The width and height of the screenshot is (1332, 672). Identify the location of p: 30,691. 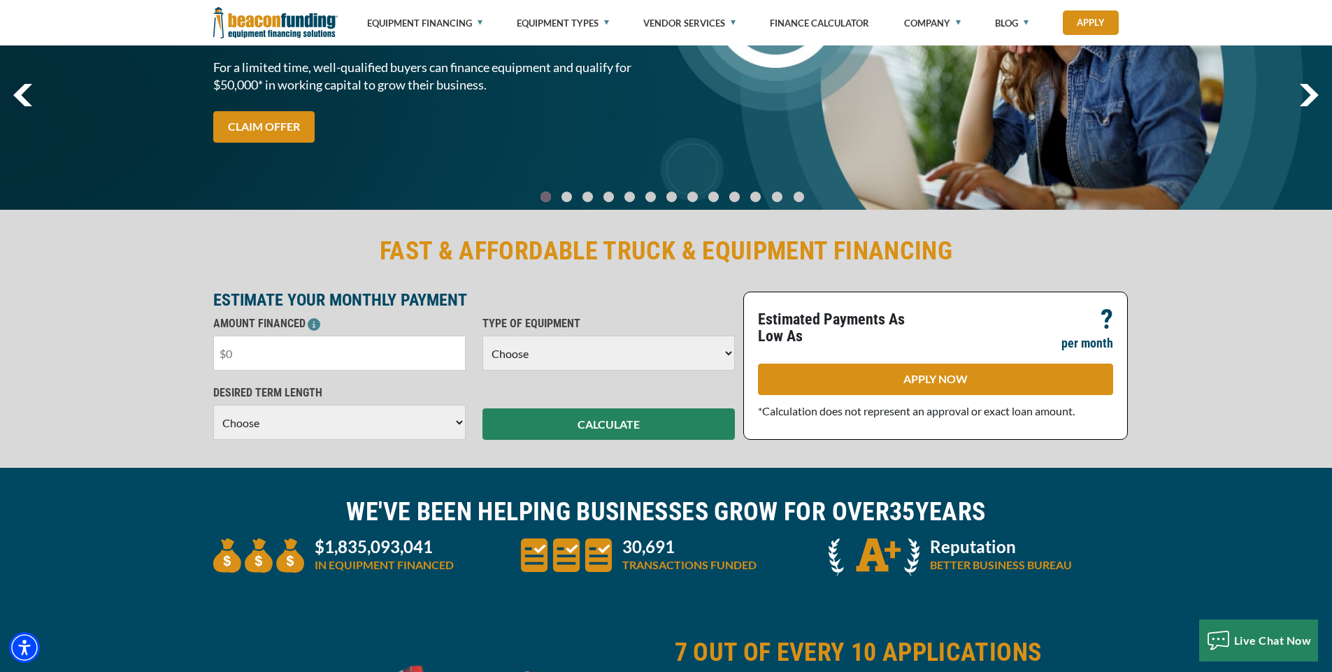
(690, 547).